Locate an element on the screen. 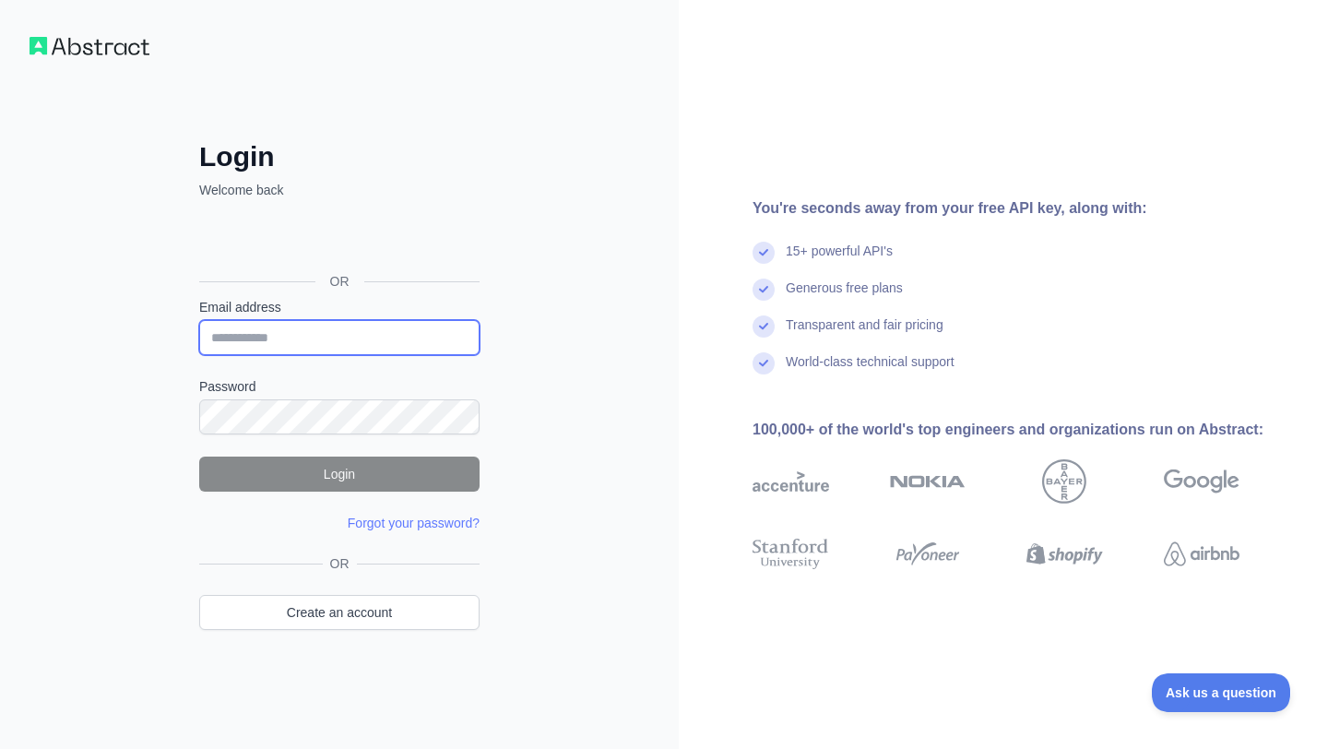 The height and width of the screenshot is (749, 1328). img: accenture is located at coordinates (791, 482).